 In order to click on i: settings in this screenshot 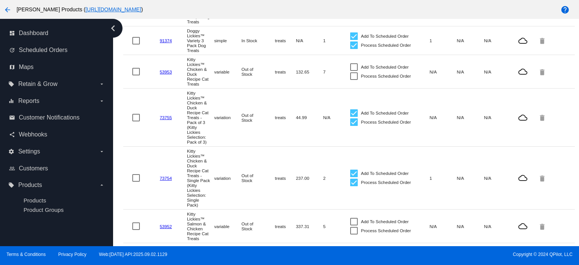, I will do `click(11, 152)`.